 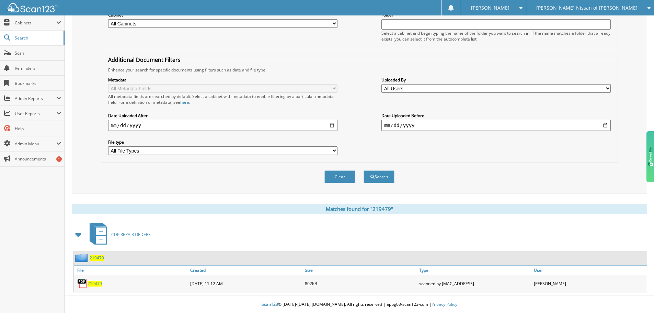 What do you see at coordinates (37, 38) in the screenshot?
I see `span: Search` at bounding box center [37, 38].